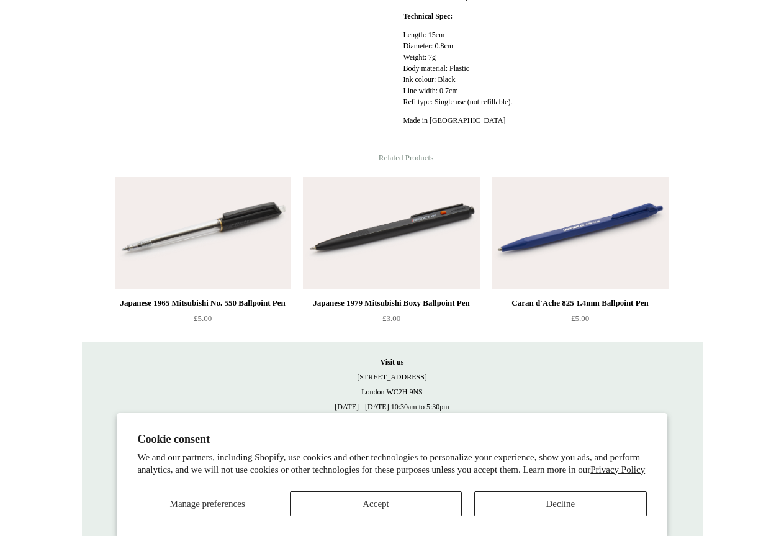  Describe the element at coordinates (392, 362) in the screenshot. I see `strong: Visit us` at that location.